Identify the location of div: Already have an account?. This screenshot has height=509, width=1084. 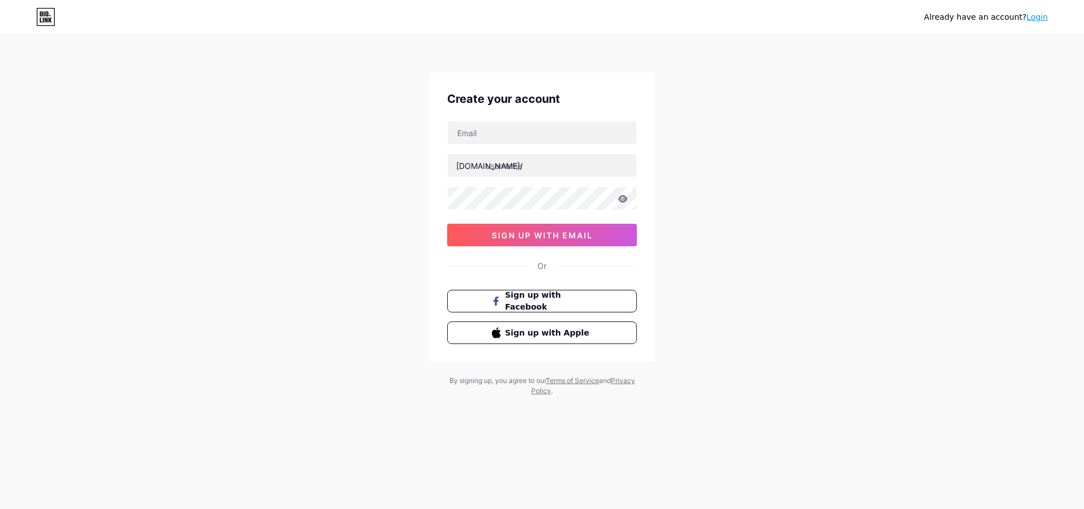
(985, 17).